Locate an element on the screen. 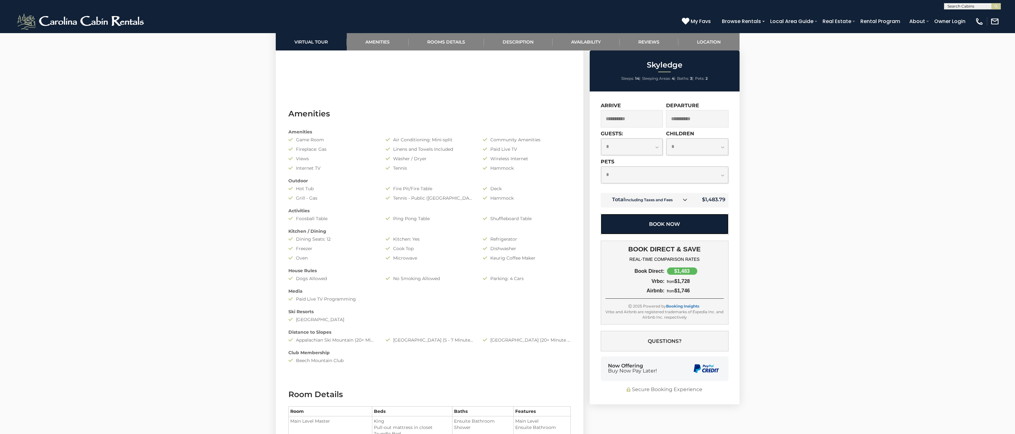  li: Ensuite Bathroom is located at coordinates (542, 427).